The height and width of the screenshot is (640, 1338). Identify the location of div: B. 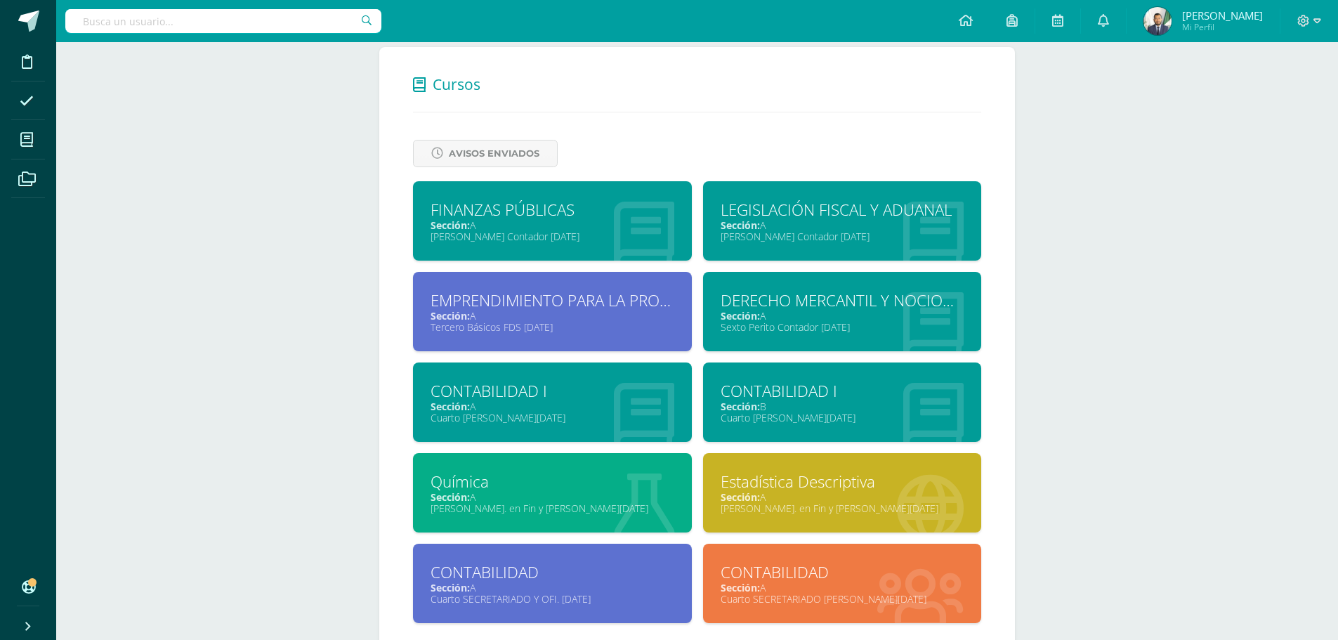
(842, 406).